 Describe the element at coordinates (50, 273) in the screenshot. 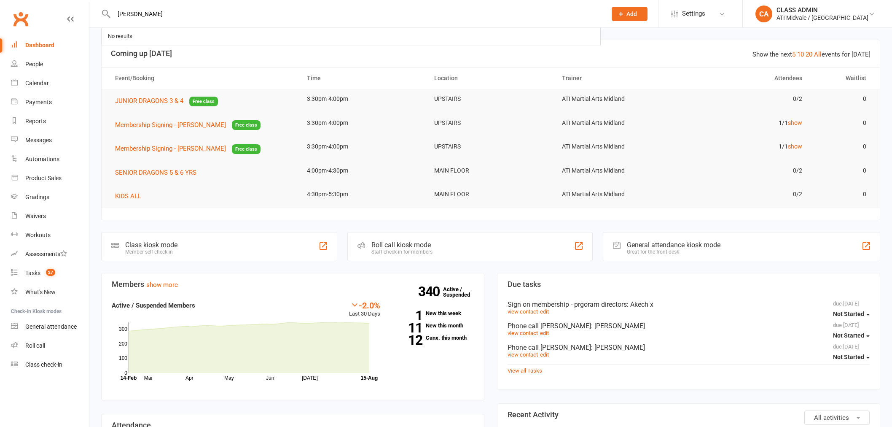

I see `a: Tasks 27` at that location.